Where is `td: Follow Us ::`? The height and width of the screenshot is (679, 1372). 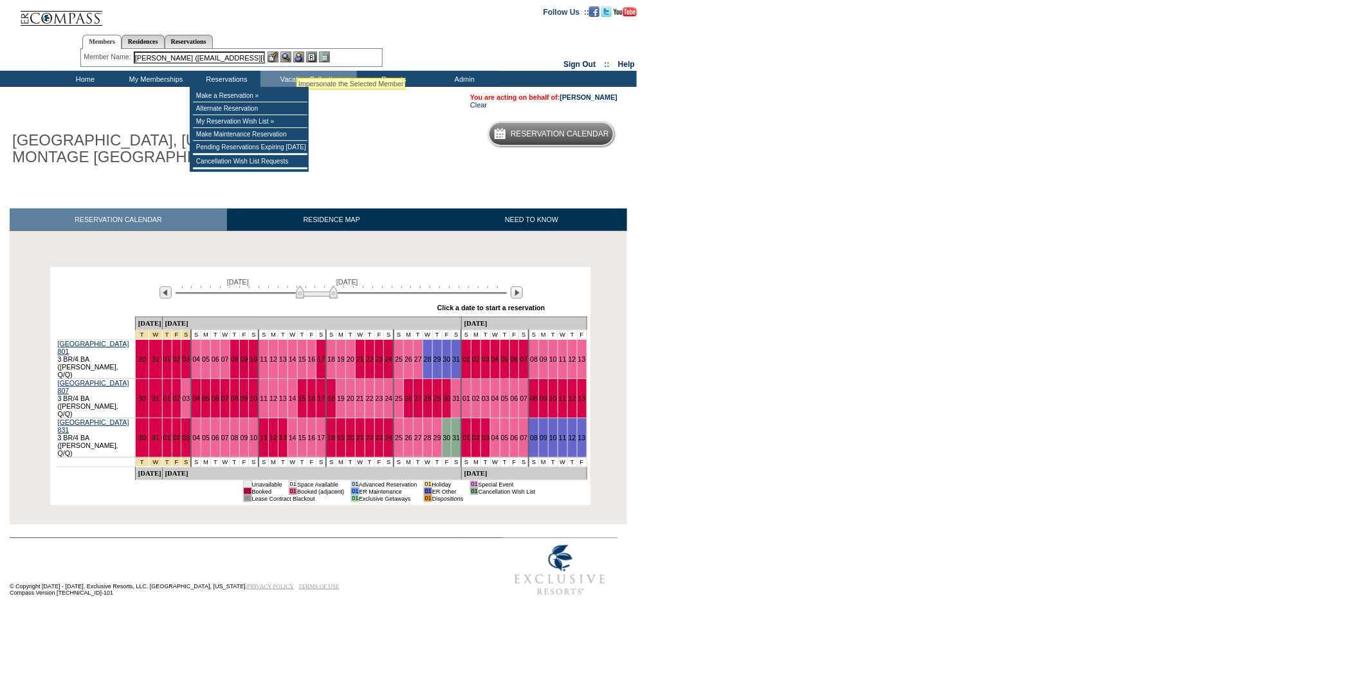 td: Follow Us :: is located at coordinates (566, 12).